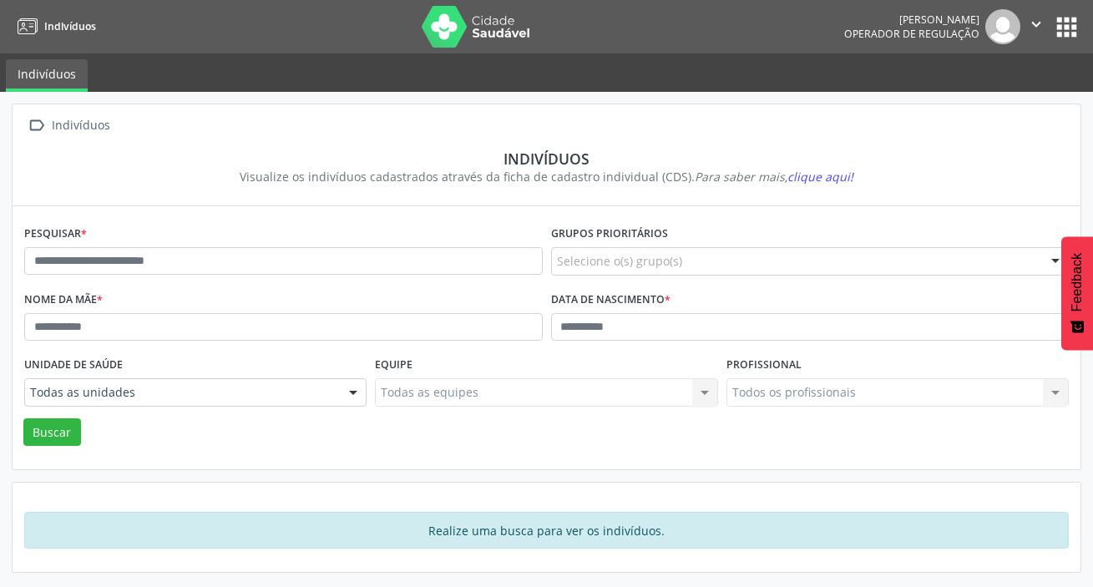 This screenshot has height=587, width=1093. What do you see at coordinates (1003, 27) in the screenshot?
I see `img: img` at bounding box center [1003, 27].